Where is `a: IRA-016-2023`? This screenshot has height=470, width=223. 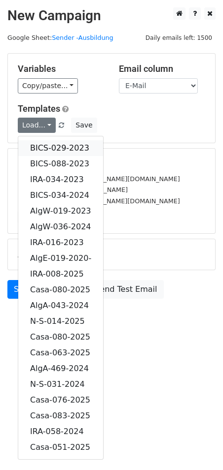 a: IRA-016-2023 is located at coordinates (61, 243).